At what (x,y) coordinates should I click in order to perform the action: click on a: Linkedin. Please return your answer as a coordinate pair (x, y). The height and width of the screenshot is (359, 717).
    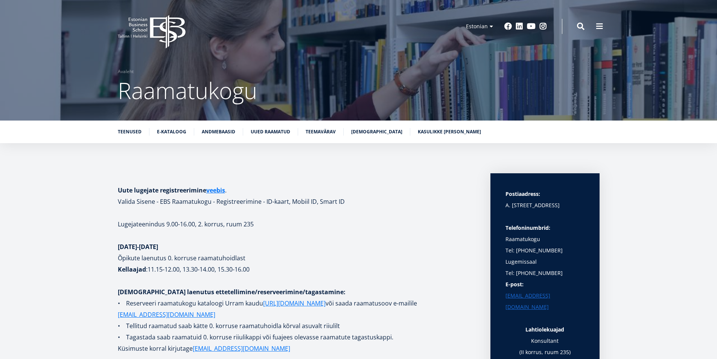
    Looking at the image, I should click on (519, 26).